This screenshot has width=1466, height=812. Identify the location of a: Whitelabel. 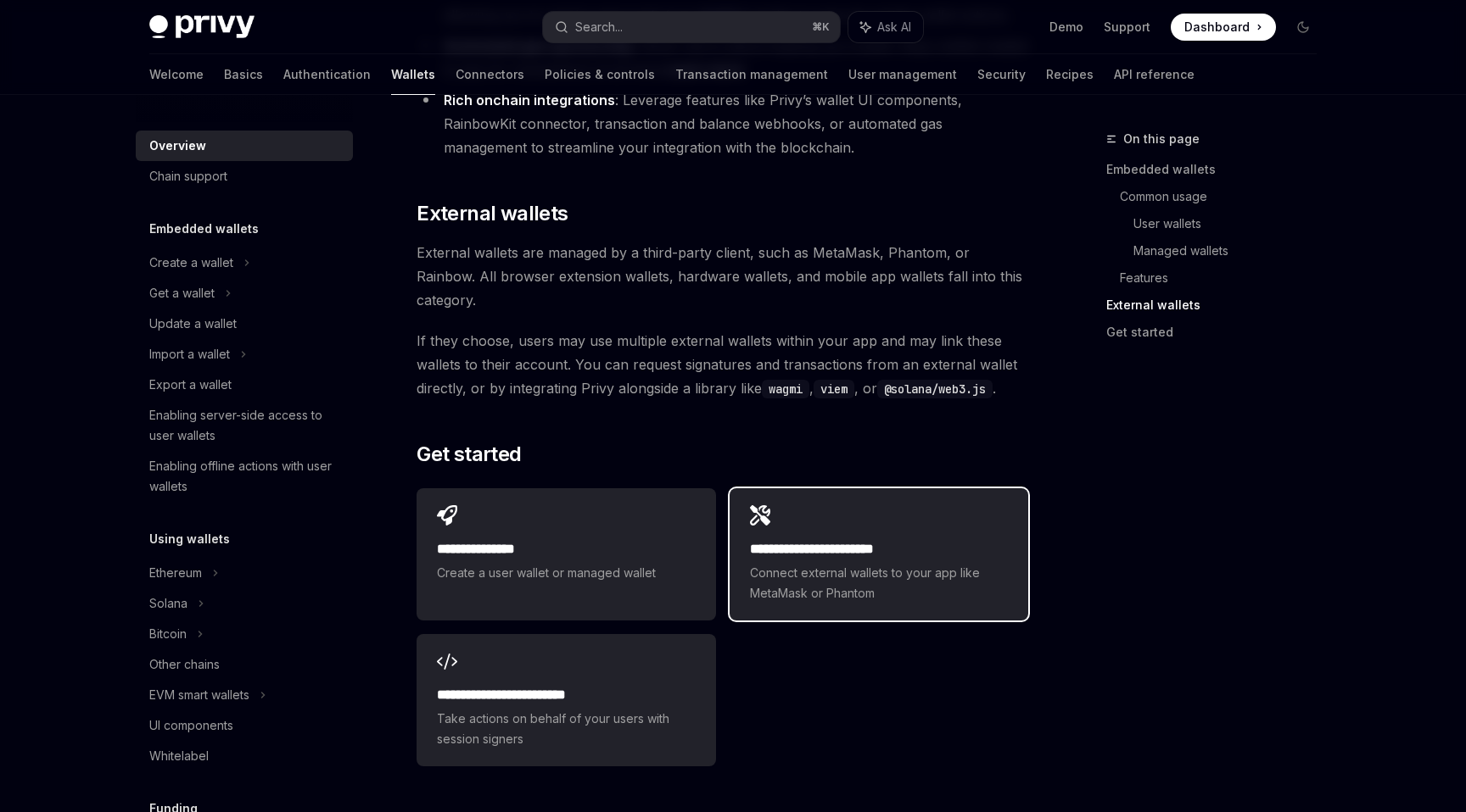
(245, 756).